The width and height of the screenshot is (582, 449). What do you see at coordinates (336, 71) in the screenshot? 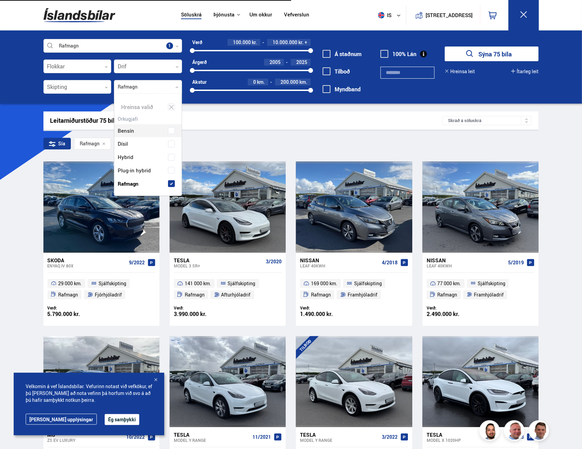
I see `label: Tilboð` at bounding box center [336, 71].